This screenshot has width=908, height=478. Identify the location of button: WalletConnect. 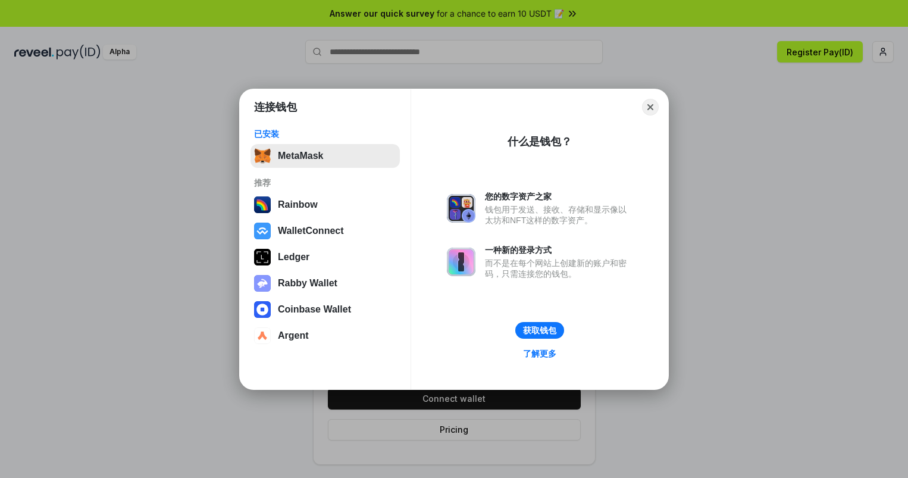
(325, 231).